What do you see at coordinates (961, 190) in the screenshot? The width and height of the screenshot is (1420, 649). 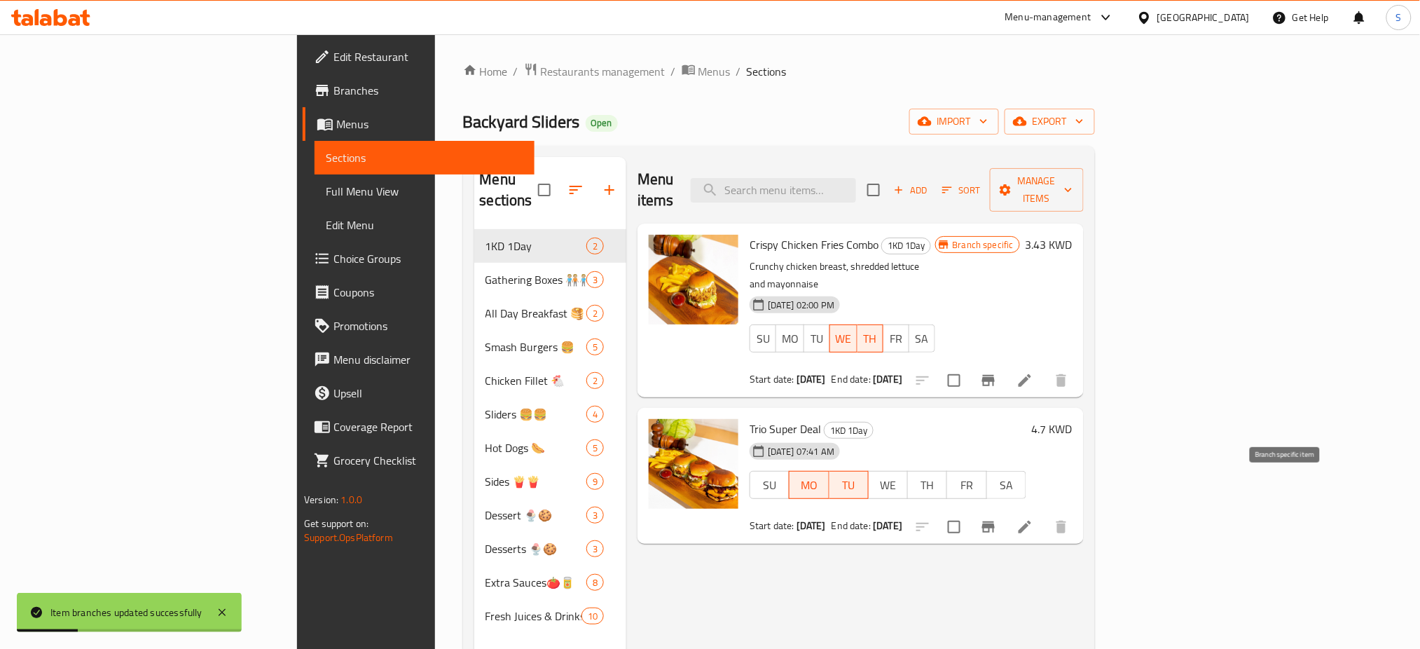 I see `button: Sort` at bounding box center [961, 190].